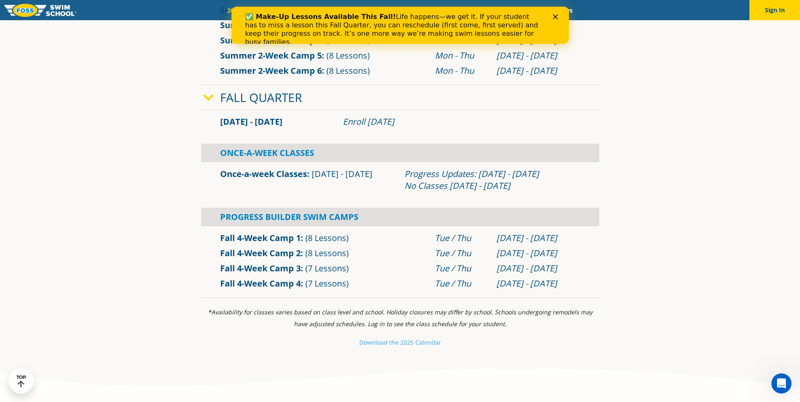  What do you see at coordinates (260, 253) in the screenshot?
I see `a: Fall 4-Week Camp 2` at bounding box center [260, 253].